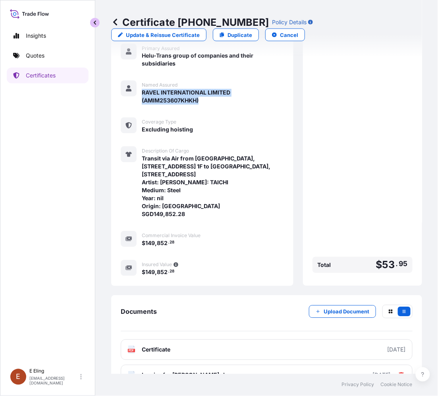 This screenshot has width=438, height=396. What do you see at coordinates (167, 130) in the screenshot?
I see `span: Excluding hoisting` at bounding box center [167, 130].